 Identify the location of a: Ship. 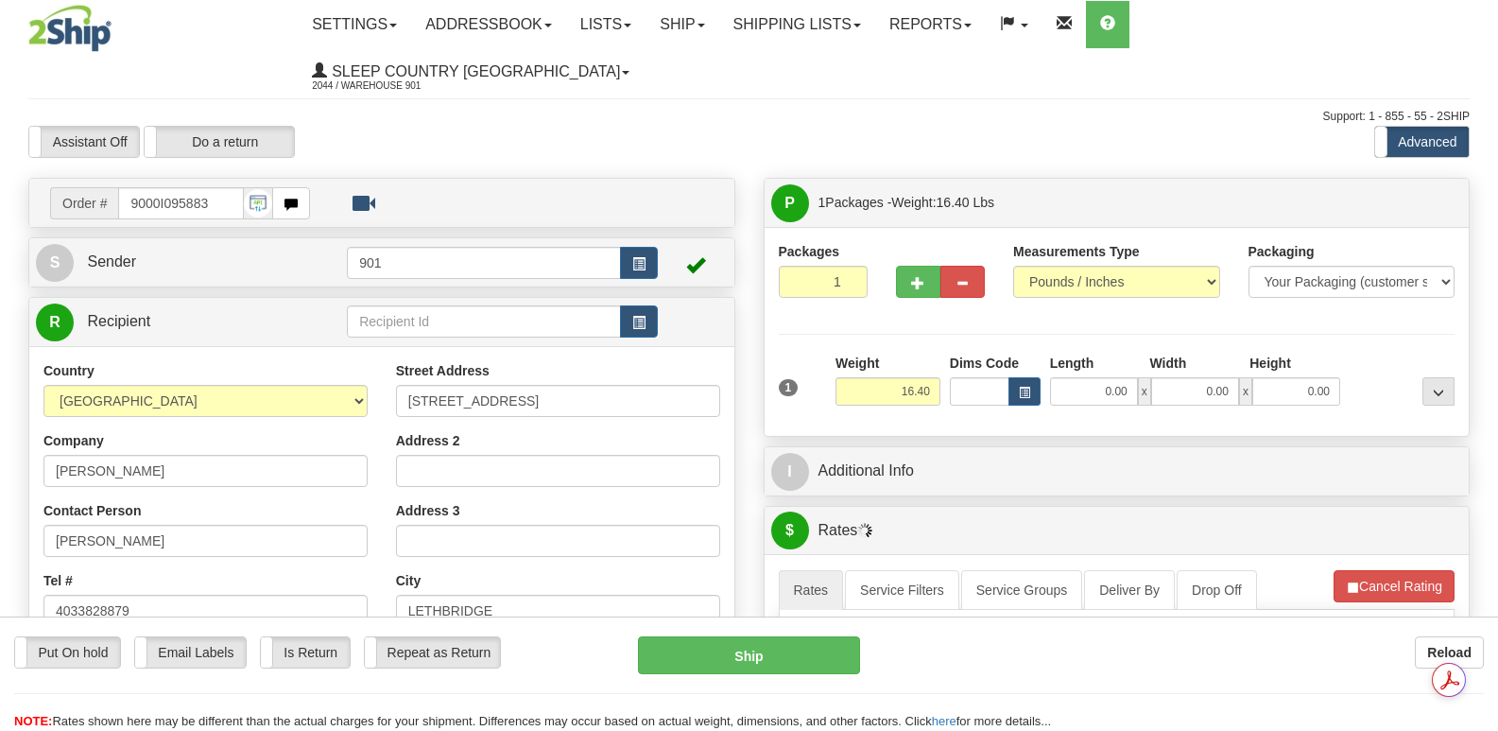
(681, 25).